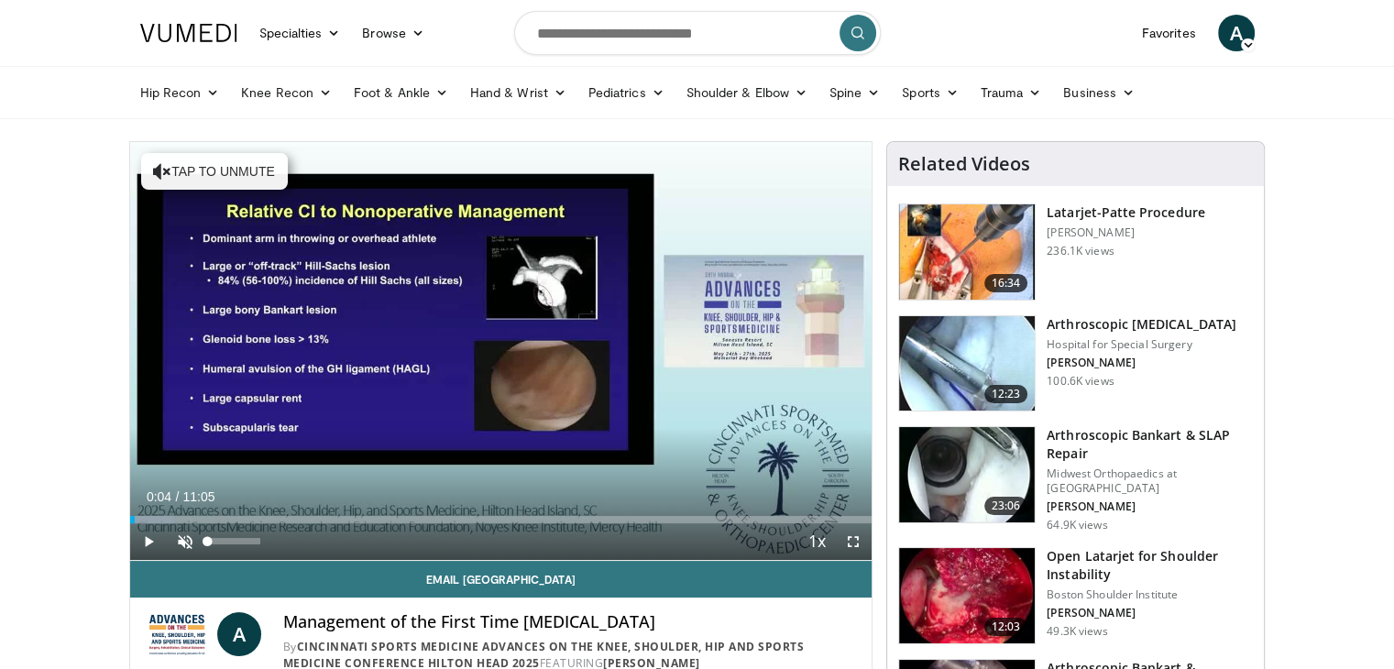 The height and width of the screenshot is (669, 1394). What do you see at coordinates (697, 33) in the screenshot?
I see `input: Search topics, interventions` at bounding box center [697, 33].